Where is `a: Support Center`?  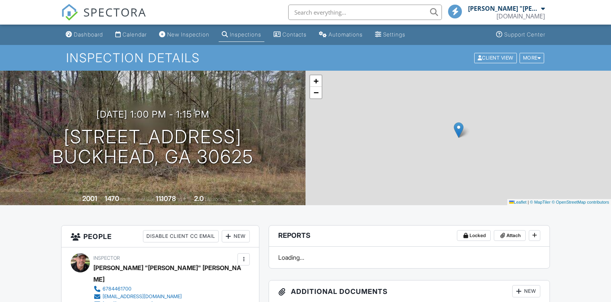 a: Support Center is located at coordinates (521, 35).